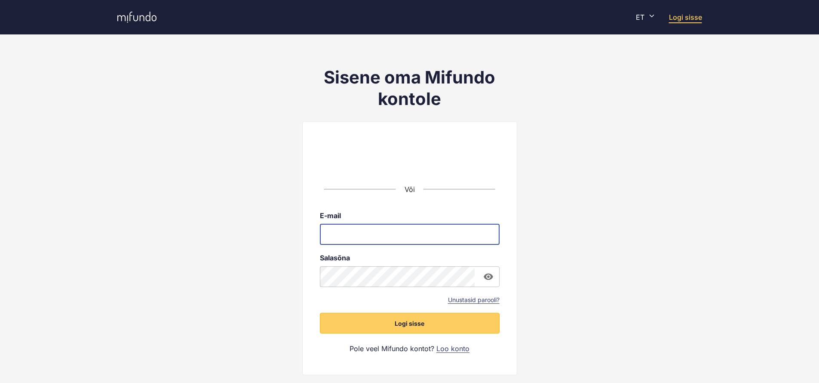 This screenshot has width=819, height=383. What do you see at coordinates (685, 17) in the screenshot?
I see `a: Logi sisse` at bounding box center [685, 17].